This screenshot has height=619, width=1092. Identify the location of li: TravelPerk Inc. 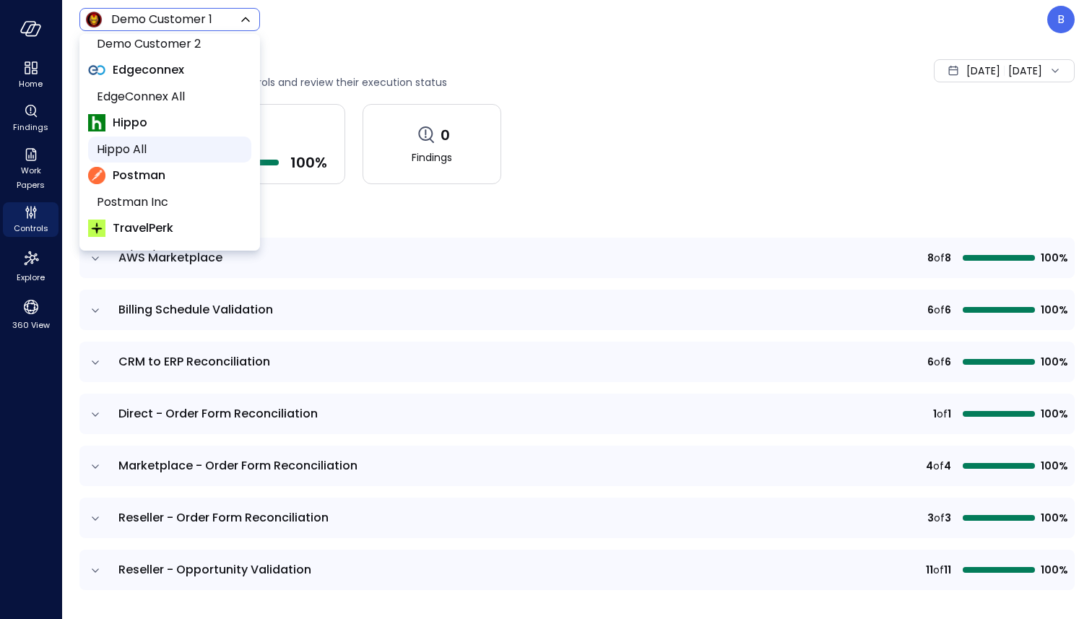
(170, 255).